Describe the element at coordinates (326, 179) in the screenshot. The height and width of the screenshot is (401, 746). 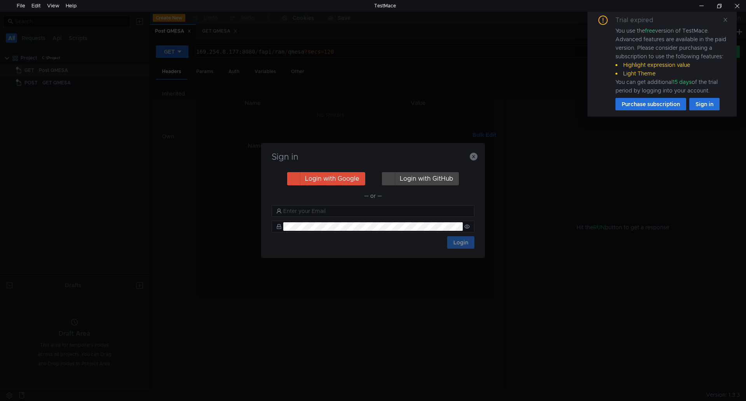
I see `button: Login with Google` at that location.